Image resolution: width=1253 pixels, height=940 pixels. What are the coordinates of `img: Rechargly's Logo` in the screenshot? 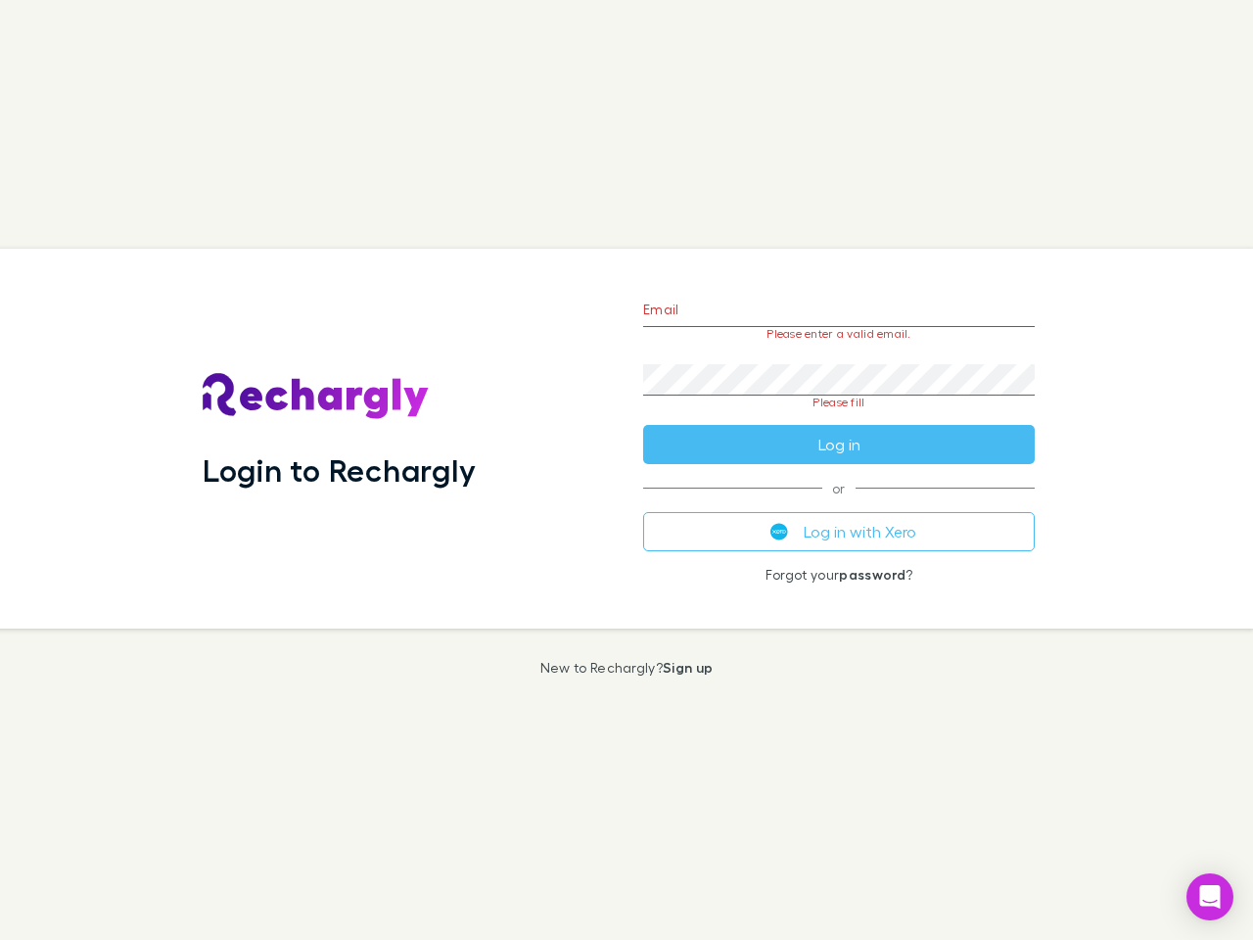 It's located at (316, 397).